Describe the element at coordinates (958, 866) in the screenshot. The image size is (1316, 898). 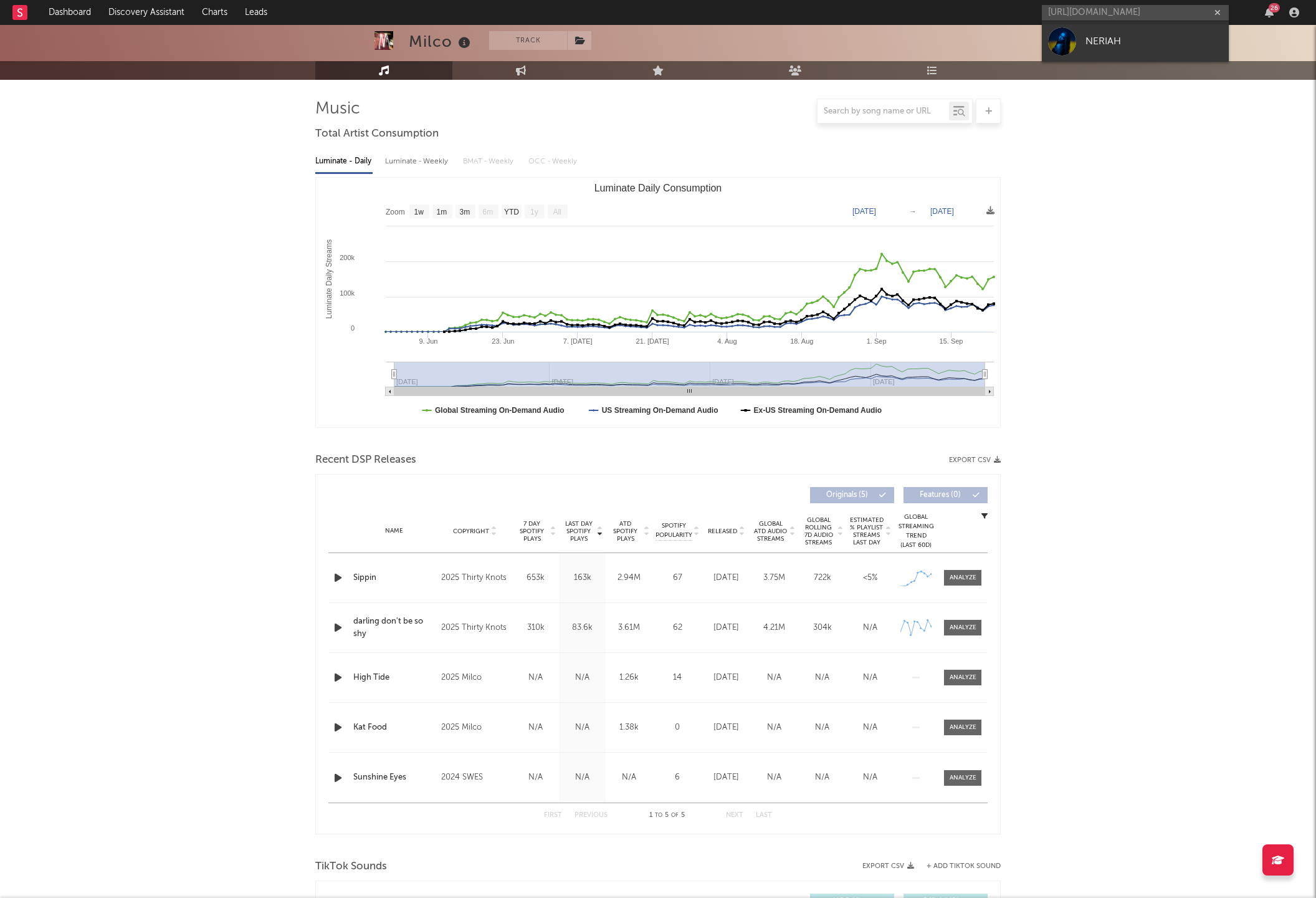
I see `button: + Add TikTok Sound` at that location.